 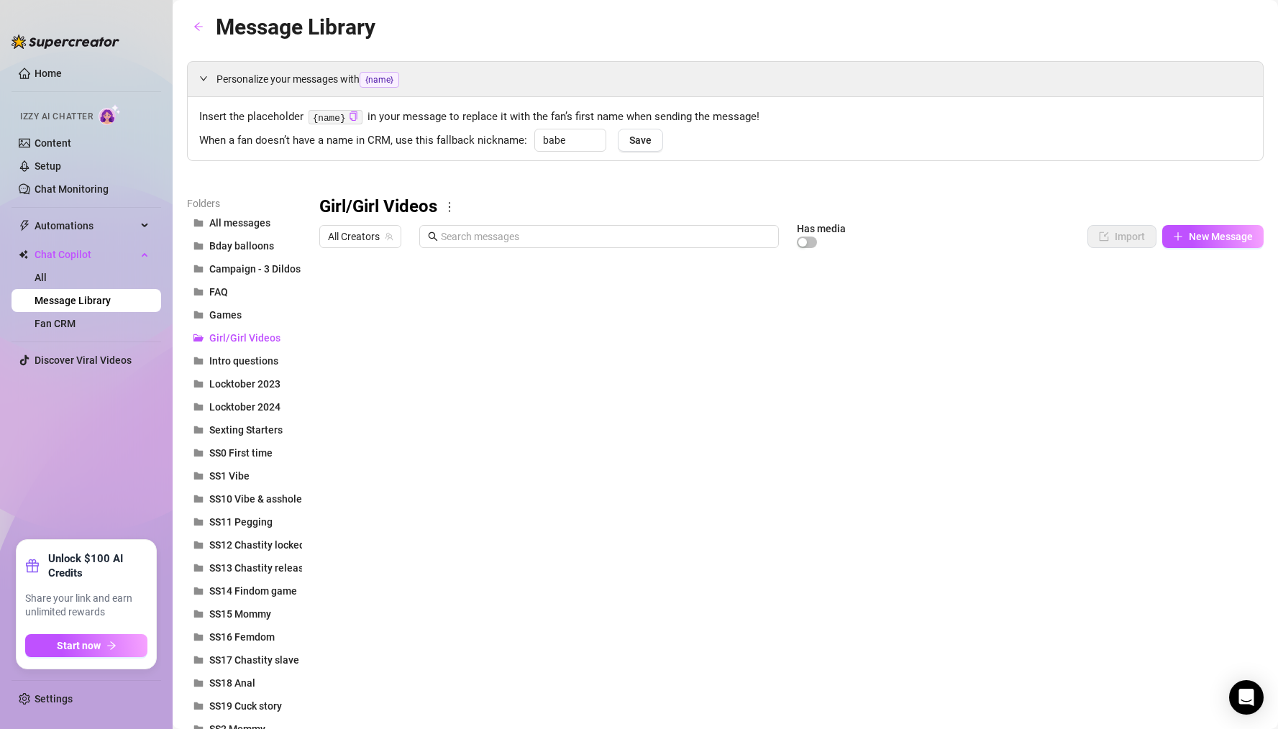 What do you see at coordinates (245, 246) in the screenshot?
I see `button: Bday balloons` at bounding box center [245, 246].